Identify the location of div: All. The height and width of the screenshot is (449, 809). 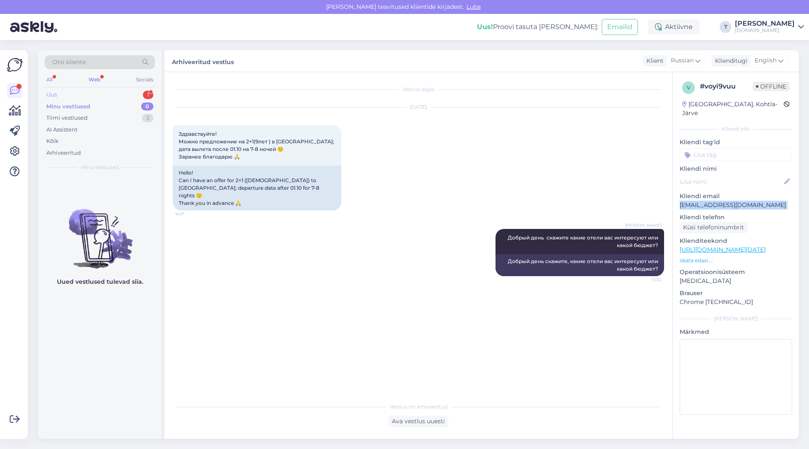
(49, 80).